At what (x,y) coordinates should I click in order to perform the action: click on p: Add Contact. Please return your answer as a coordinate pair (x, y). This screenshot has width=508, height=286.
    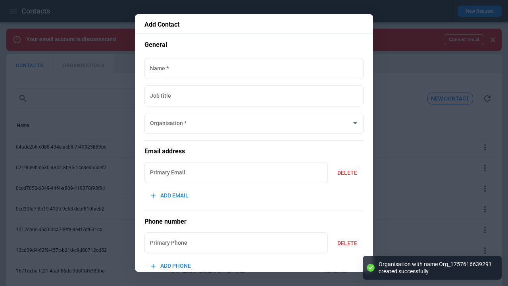
    Looking at the image, I should click on (254, 25).